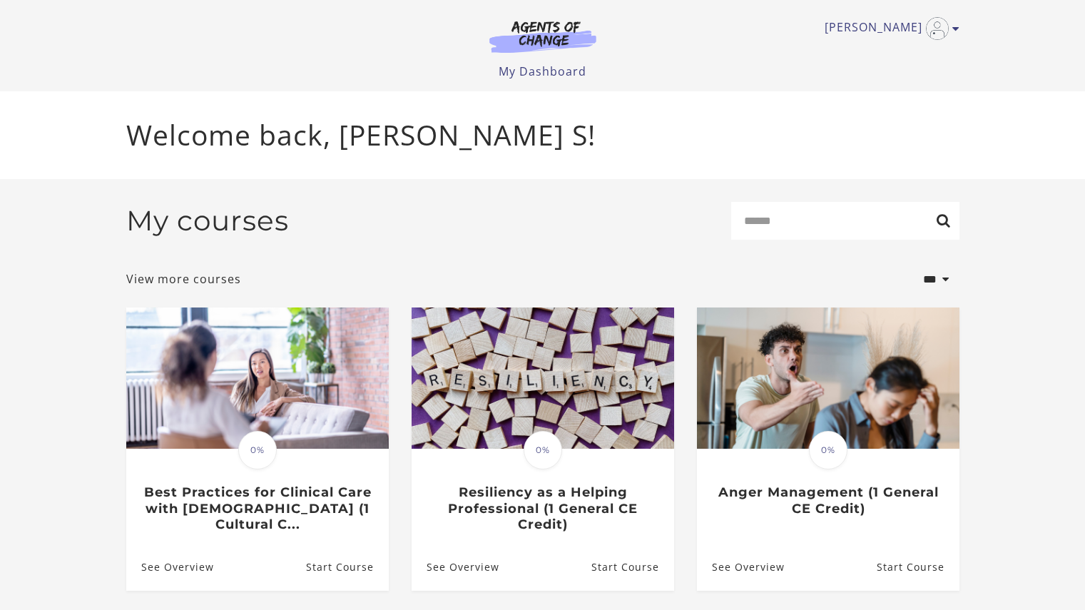 This screenshot has height=610, width=1085. Describe the element at coordinates (632, 567) in the screenshot. I see `a: Resiliency as a Helping Professional (1 General CE Credit): Resume Course` at that location.